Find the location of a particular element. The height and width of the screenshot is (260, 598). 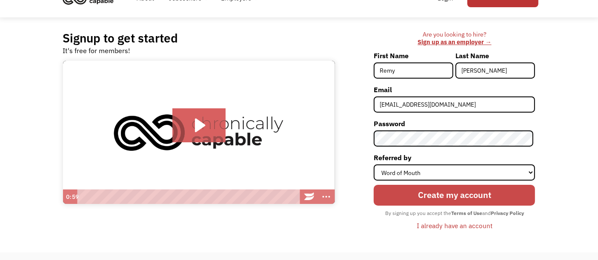

img: Introducing Chronically Capable is located at coordinates (199, 133).